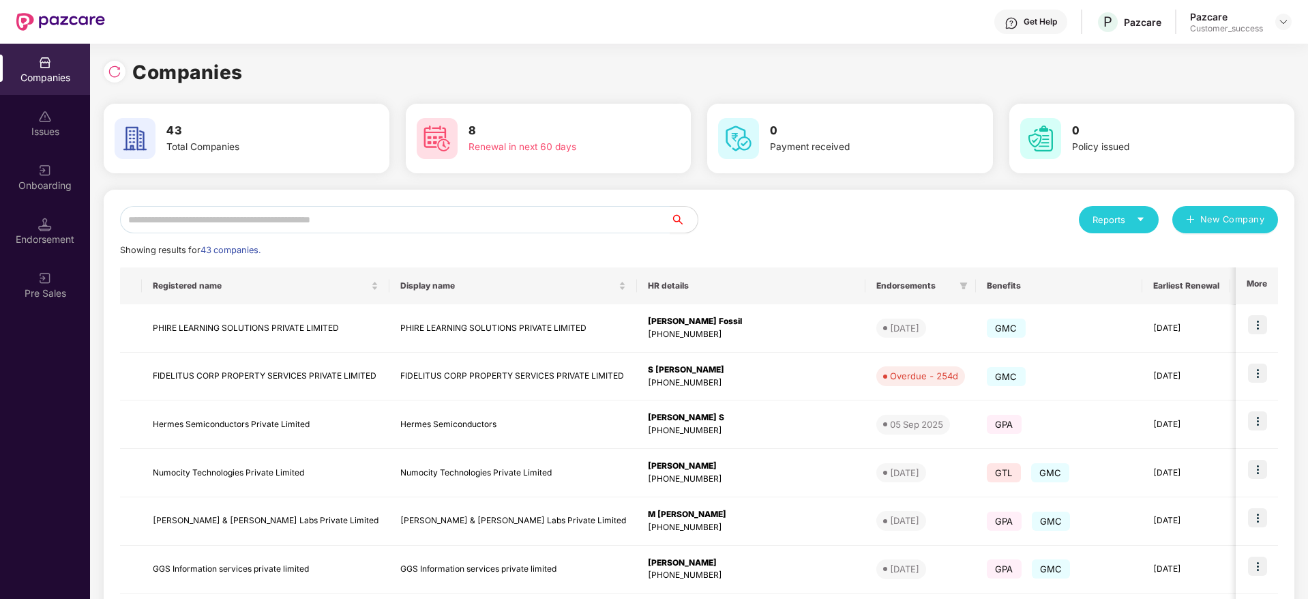  I want to click on div: Reports, so click(1119, 220).